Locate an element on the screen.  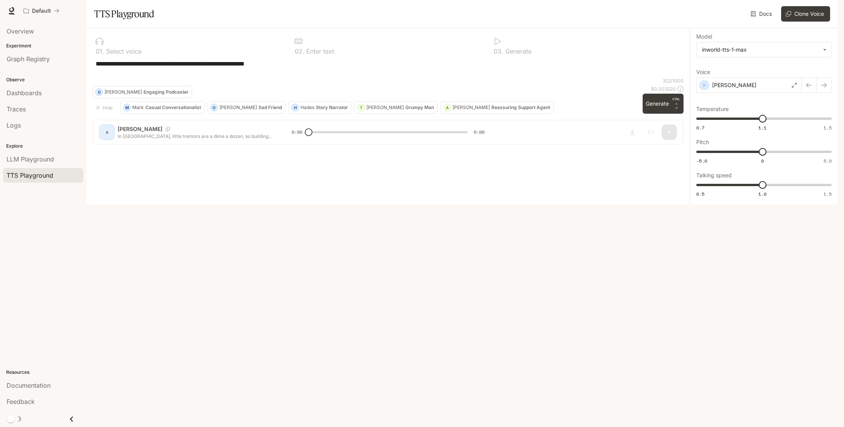
p: Select voice is located at coordinates (123, 51).